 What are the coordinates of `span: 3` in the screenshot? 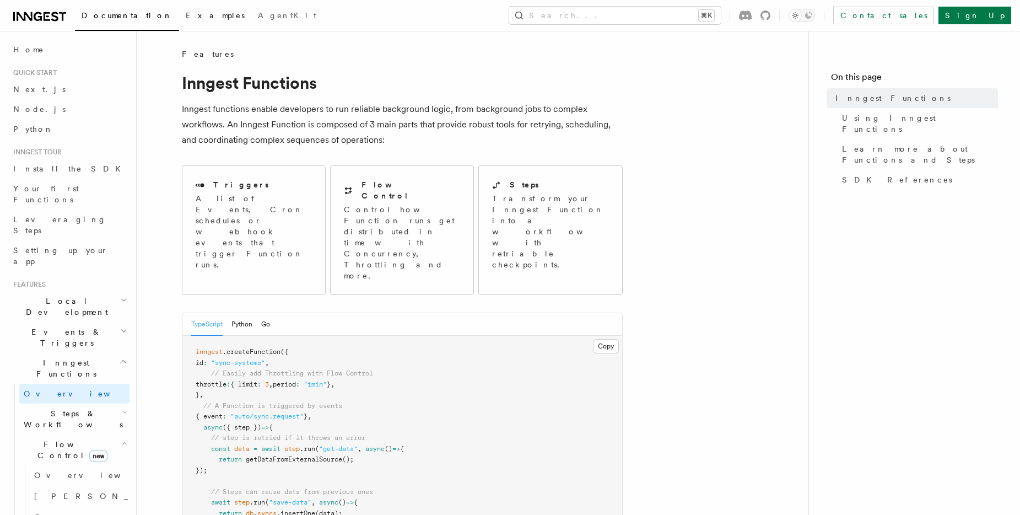 It's located at (267, 384).